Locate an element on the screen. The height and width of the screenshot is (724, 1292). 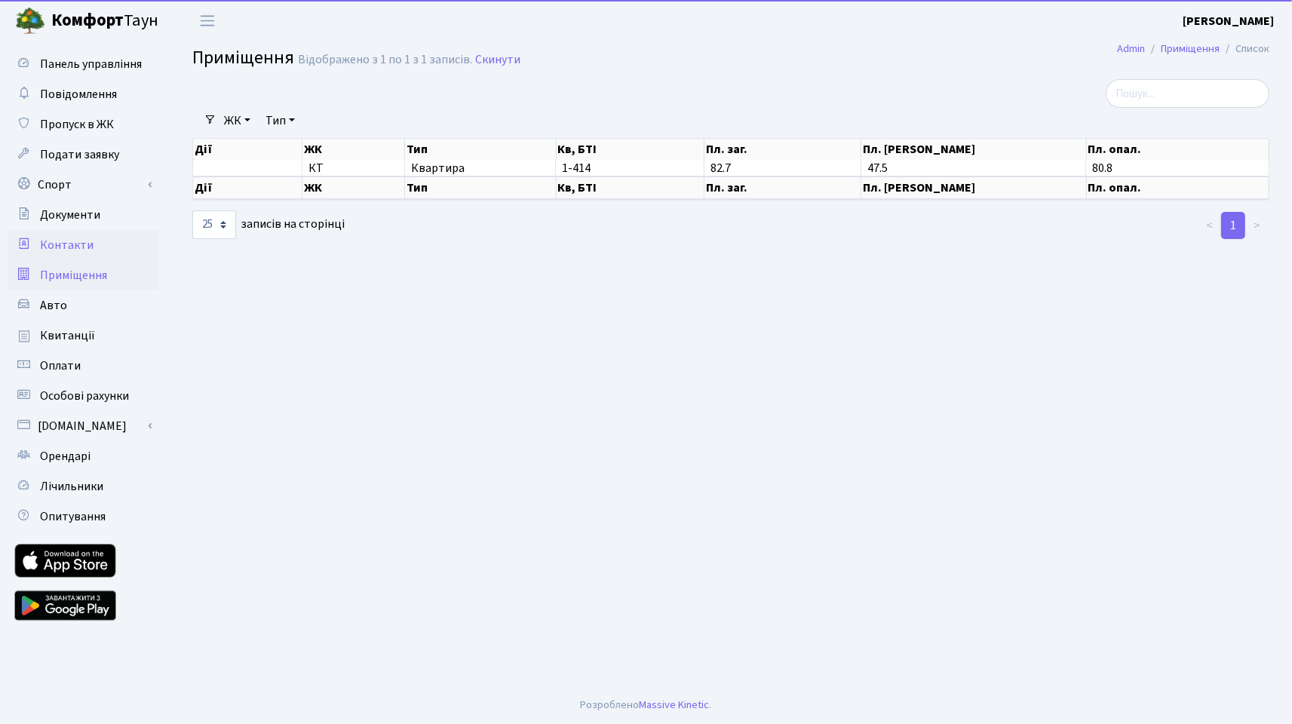
input: Пошук... is located at coordinates (1188, 94).